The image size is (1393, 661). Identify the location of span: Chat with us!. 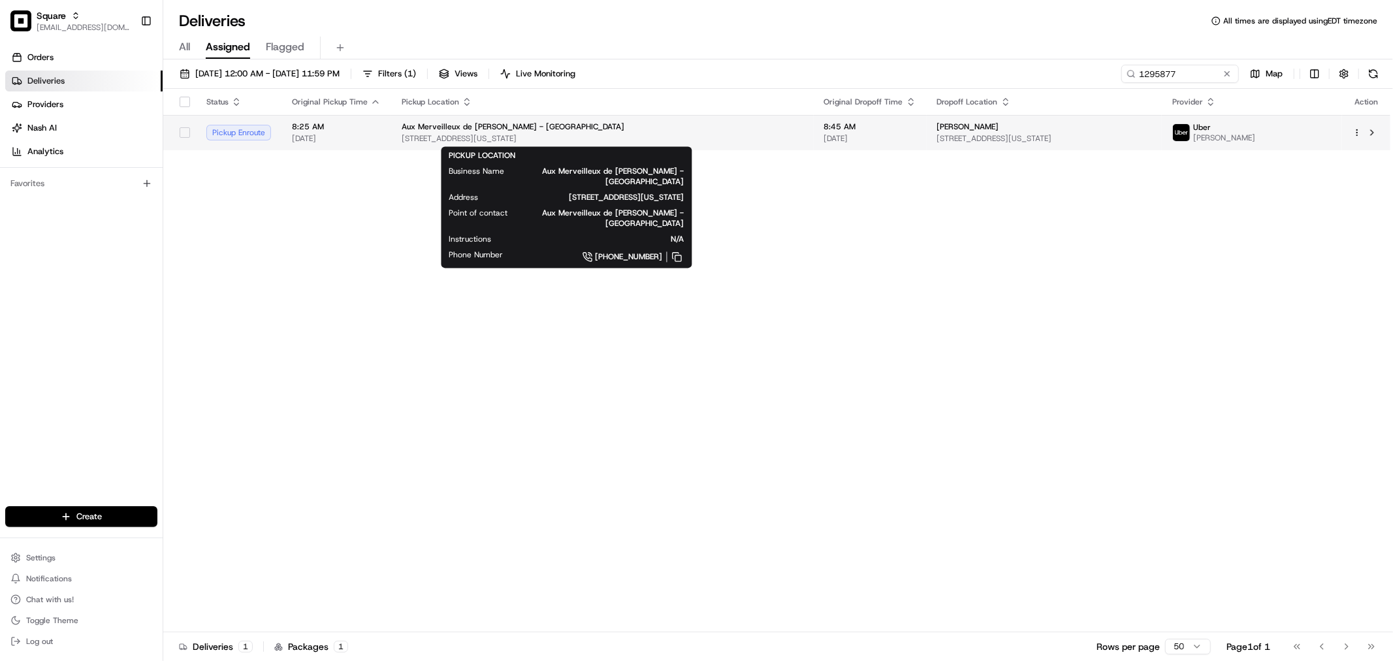
(50, 599).